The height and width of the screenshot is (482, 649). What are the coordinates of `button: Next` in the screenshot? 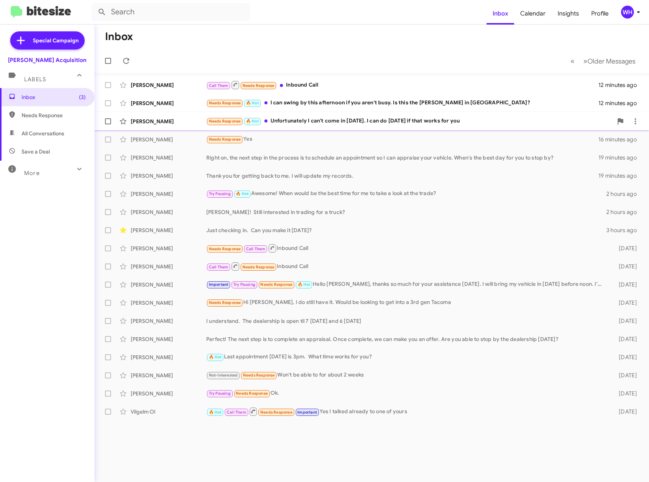 It's located at (610, 61).